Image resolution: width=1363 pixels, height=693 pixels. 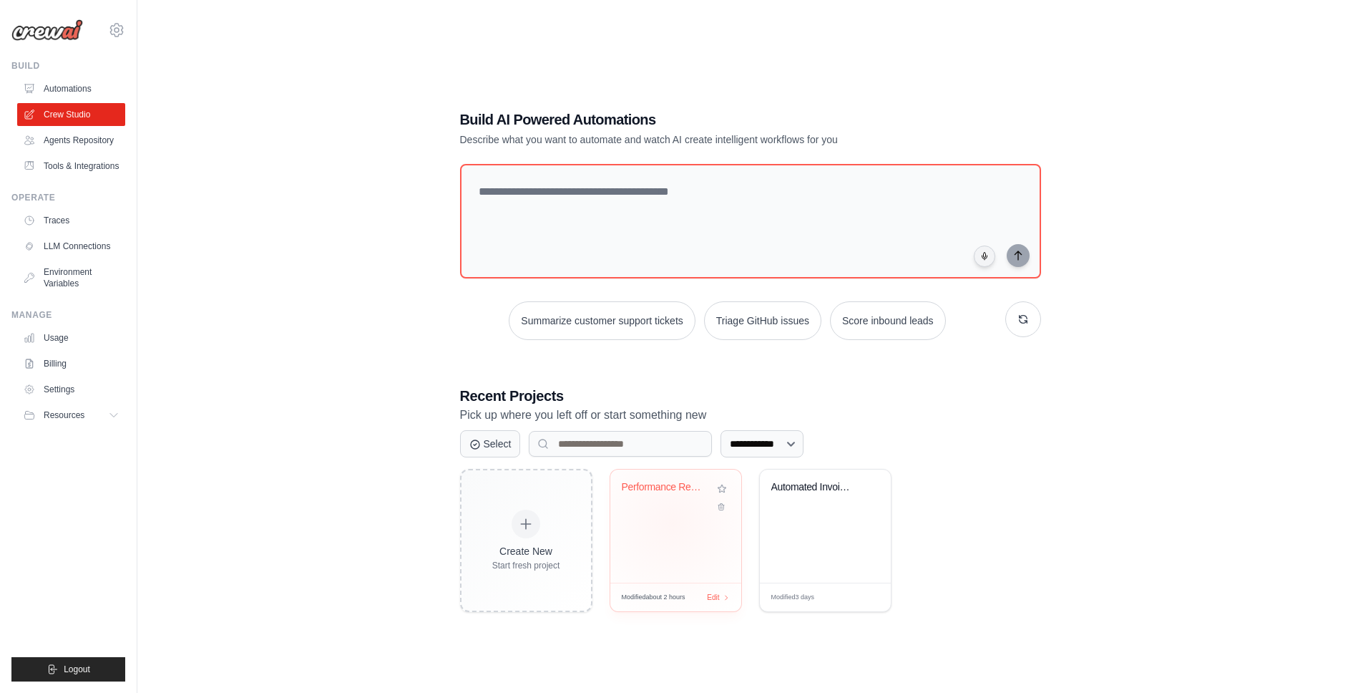 What do you see at coordinates (71, 363) in the screenshot?
I see `a: Billing` at bounding box center [71, 363].